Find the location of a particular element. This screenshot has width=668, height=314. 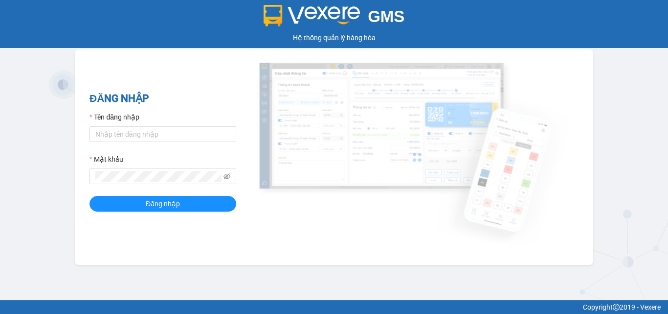

a: GMS is located at coordinates (334, 19).